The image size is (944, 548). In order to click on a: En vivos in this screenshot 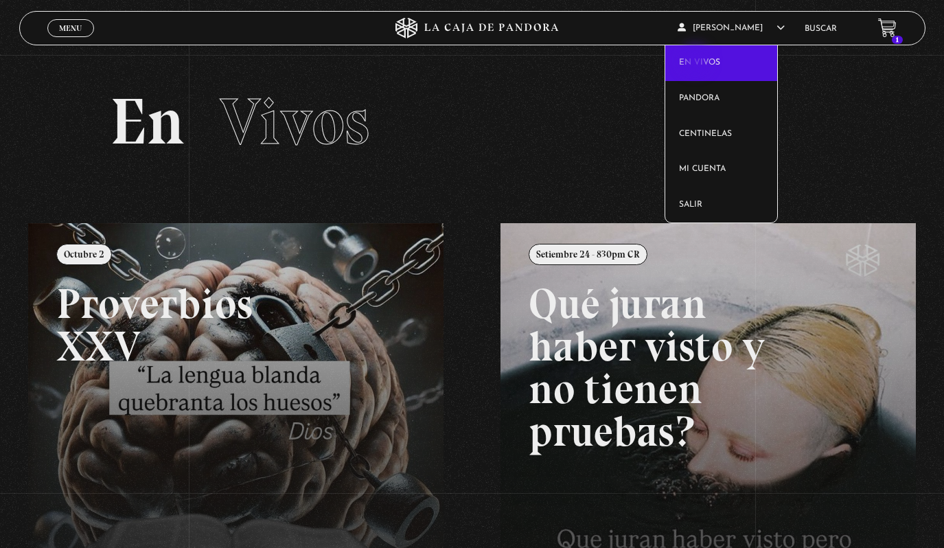, I will do `click(721, 63)`.